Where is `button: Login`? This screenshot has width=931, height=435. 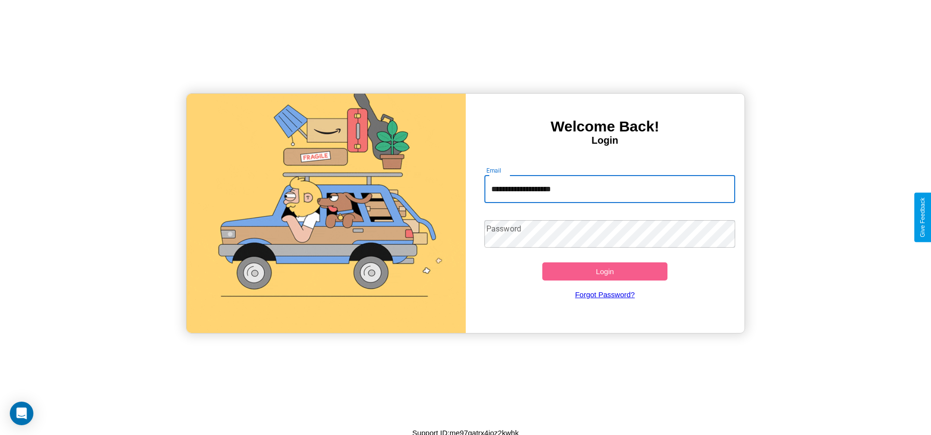 button: Login is located at coordinates (605, 271).